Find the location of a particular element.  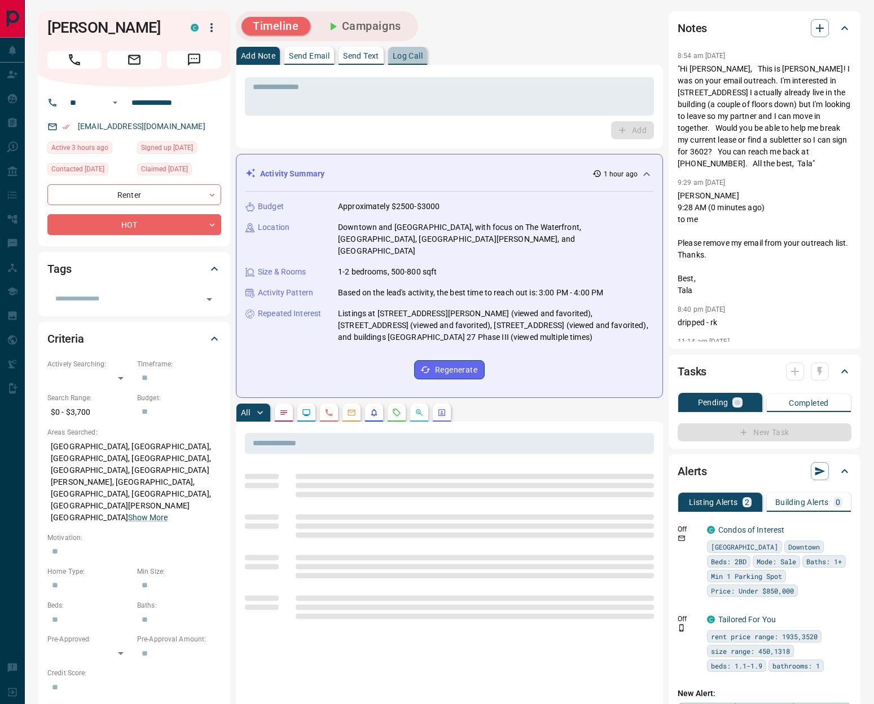

p: Add Note is located at coordinates (258, 56).